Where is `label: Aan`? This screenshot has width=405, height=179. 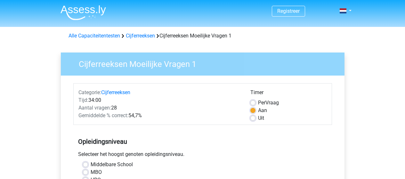 label: Aan is located at coordinates (263, 111).